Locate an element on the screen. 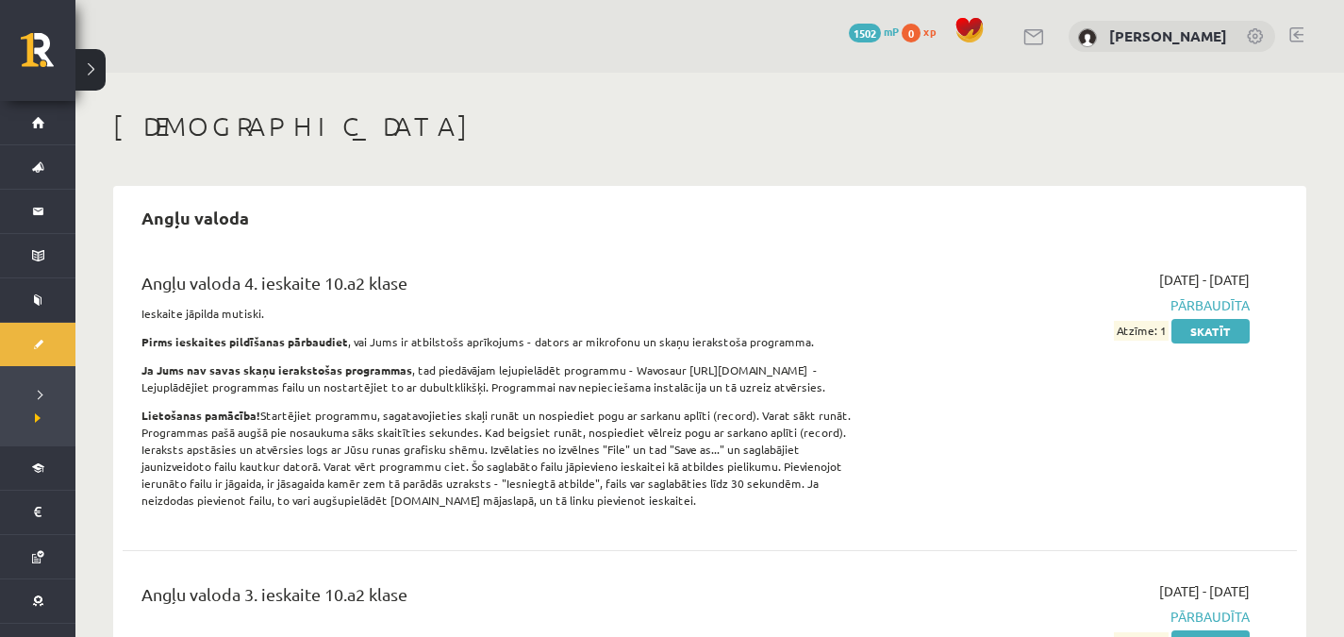 The image size is (1344, 637). div: Angļu valoda 4. ieskaite 10.a2 klase is located at coordinates (505, 287).